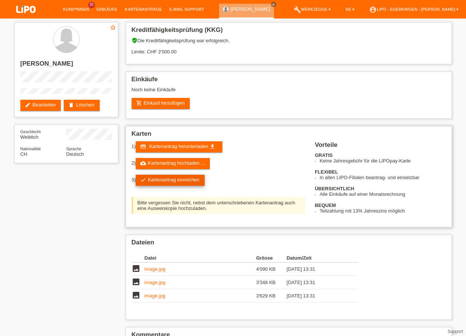 This screenshot has height=336, width=466. What do you see at coordinates (134, 40) in the screenshot?
I see `i: verified_user` at bounding box center [134, 40].